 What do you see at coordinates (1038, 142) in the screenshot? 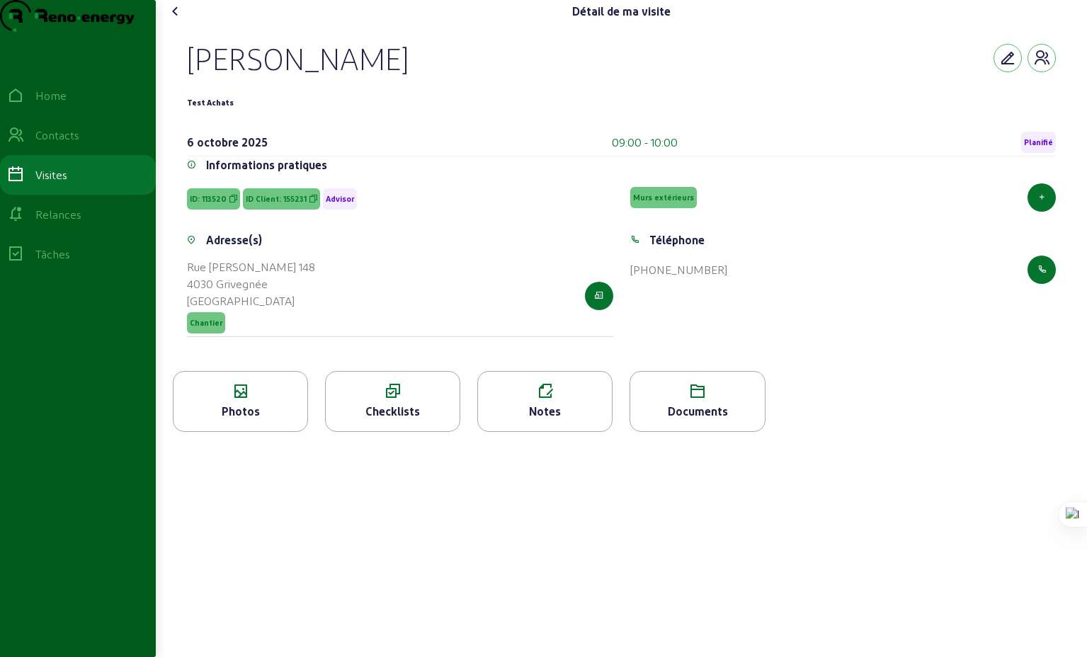
I see `span: Planifié` at bounding box center [1038, 142].